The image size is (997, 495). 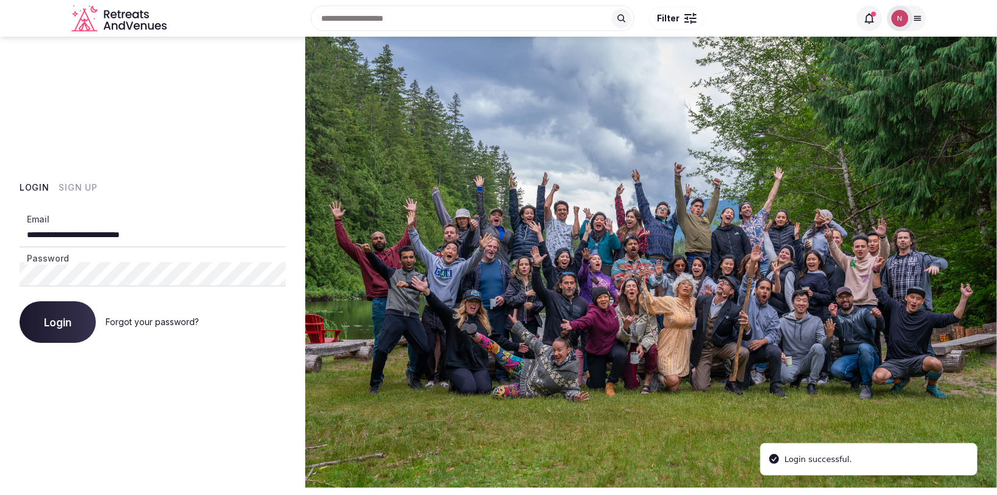 What do you see at coordinates (120, 18) in the screenshot?
I see `svg: Retreats and Venues company logo` at bounding box center [120, 18].